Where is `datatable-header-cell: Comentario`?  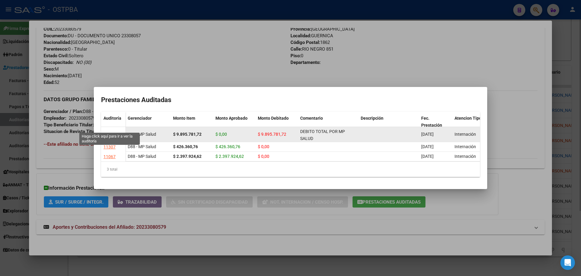 datatable-header-cell: Comentario is located at coordinates (328, 124).